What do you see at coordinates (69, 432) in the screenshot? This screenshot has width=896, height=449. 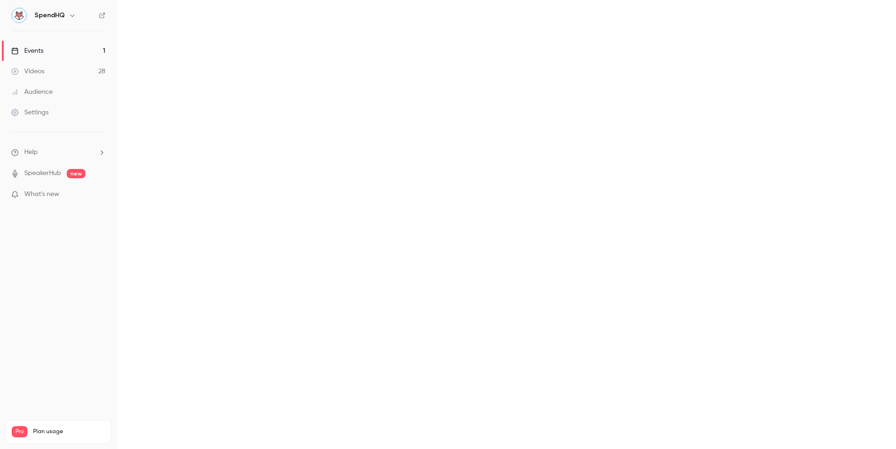 I see `span: Plan usage` at bounding box center [69, 432].